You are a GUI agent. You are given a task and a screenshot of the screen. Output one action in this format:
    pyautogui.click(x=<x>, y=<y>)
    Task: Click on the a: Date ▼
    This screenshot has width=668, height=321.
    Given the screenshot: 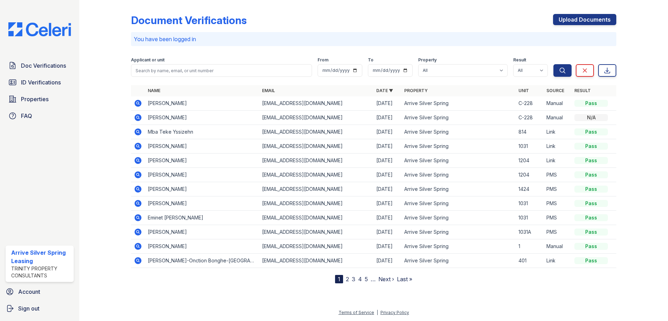 What is the action you would take?
    pyautogui.click(x=385, y=90)
    